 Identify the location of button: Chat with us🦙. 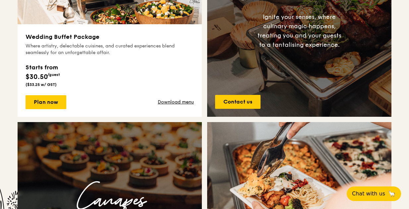
(374, 193).